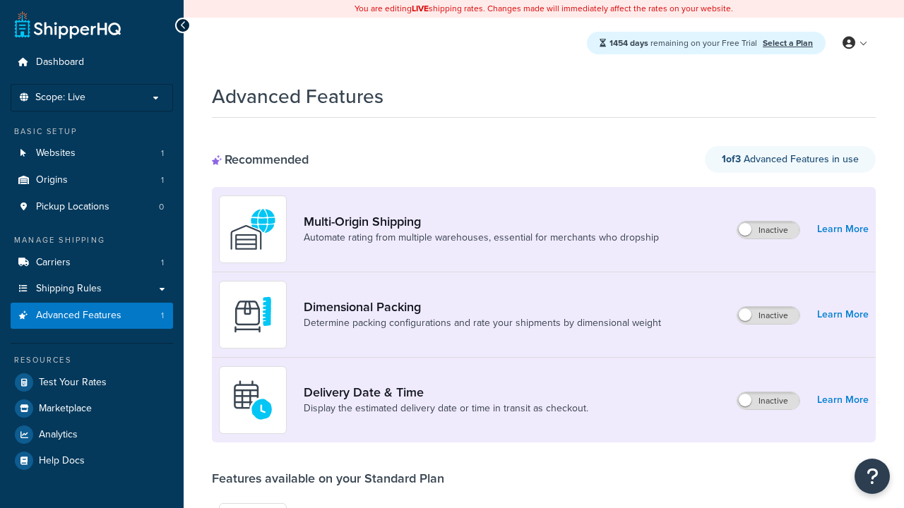  What do you see at coordinates (161, 207) in the screenshot?
I see `span: 0` at bounding box center [161, 207].